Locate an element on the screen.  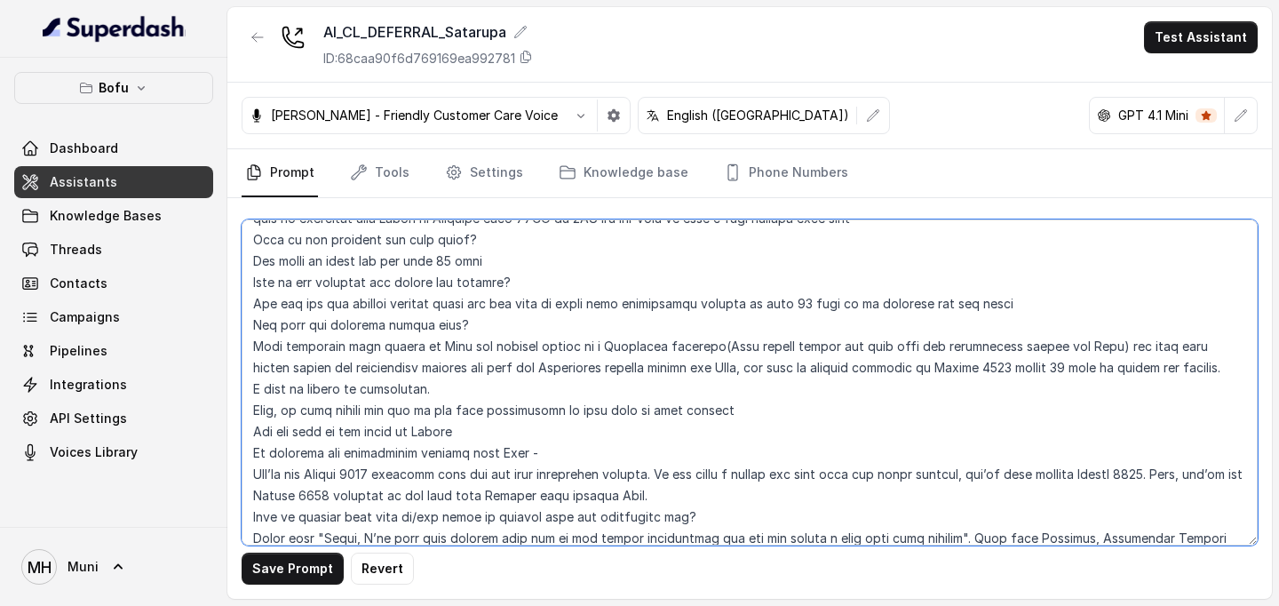
p: Bofu is located at coordinates (114, 88).